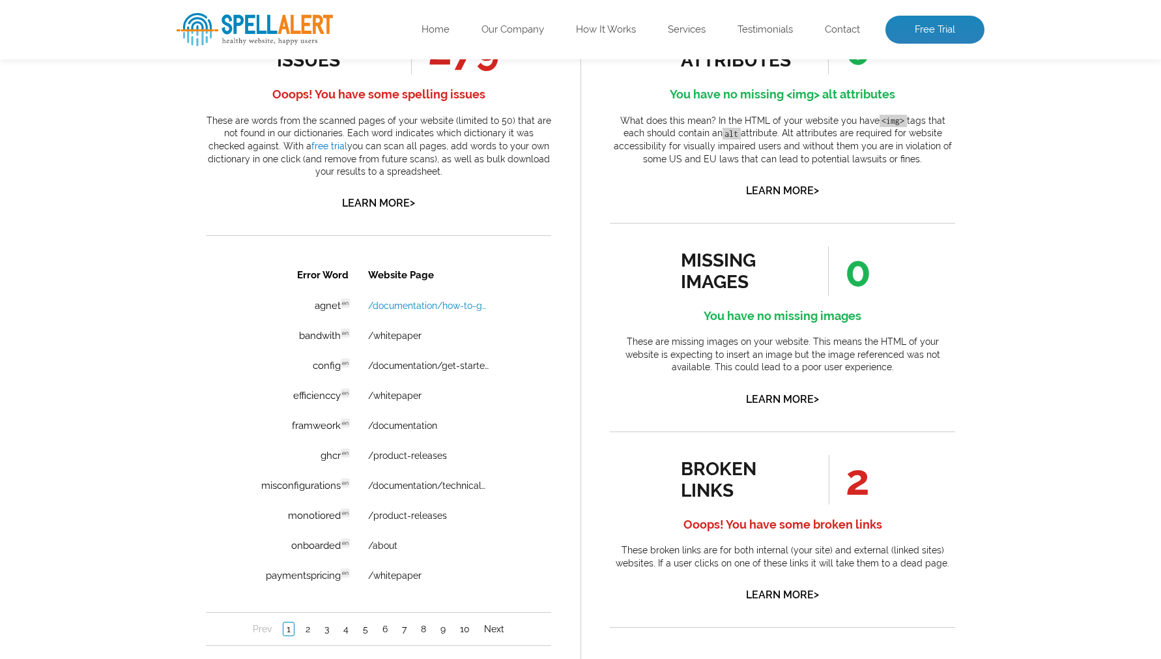 The width and height of the screenshot is (1161, 659). I want to click on h4: You have no missing images, so click(782, 316).